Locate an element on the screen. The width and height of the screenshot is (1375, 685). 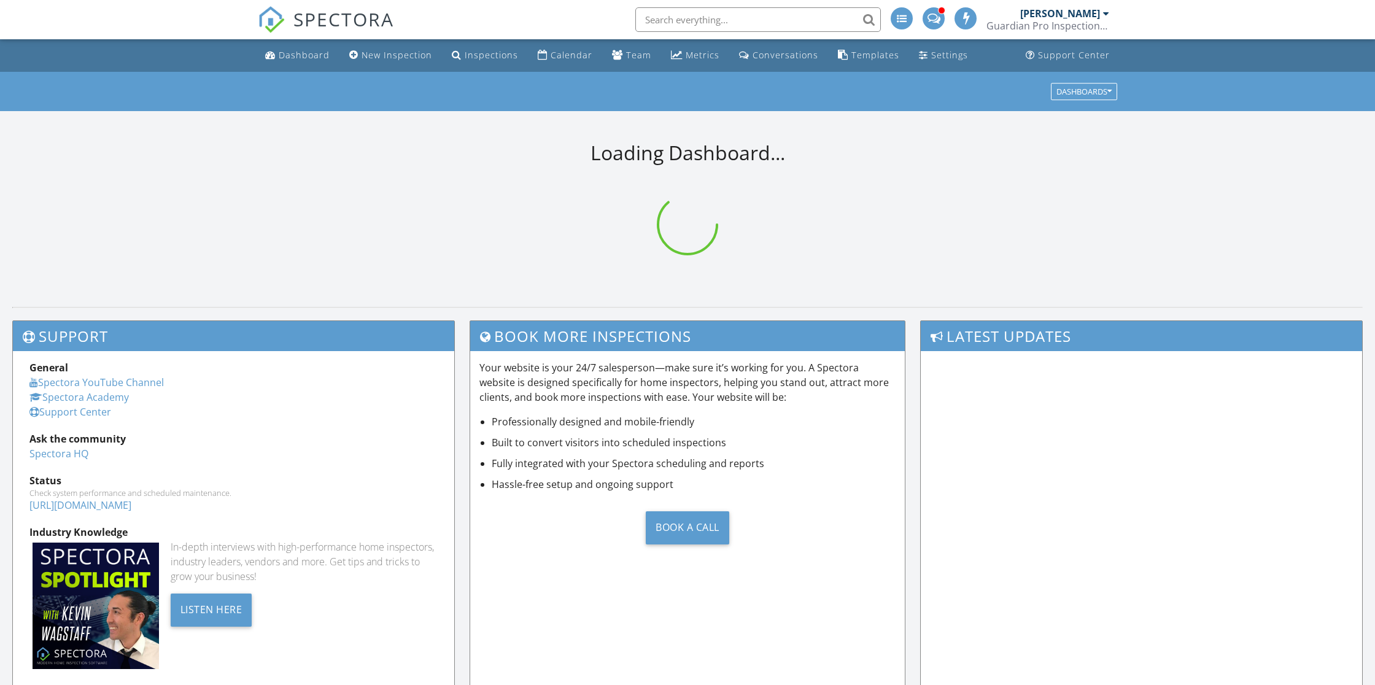
div: Book a Call is located at coordinates (688, 528).